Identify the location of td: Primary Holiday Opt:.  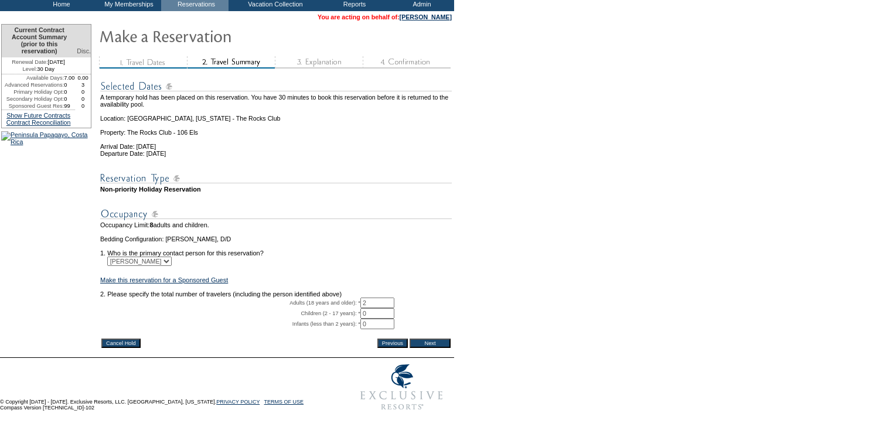
(33, 92).